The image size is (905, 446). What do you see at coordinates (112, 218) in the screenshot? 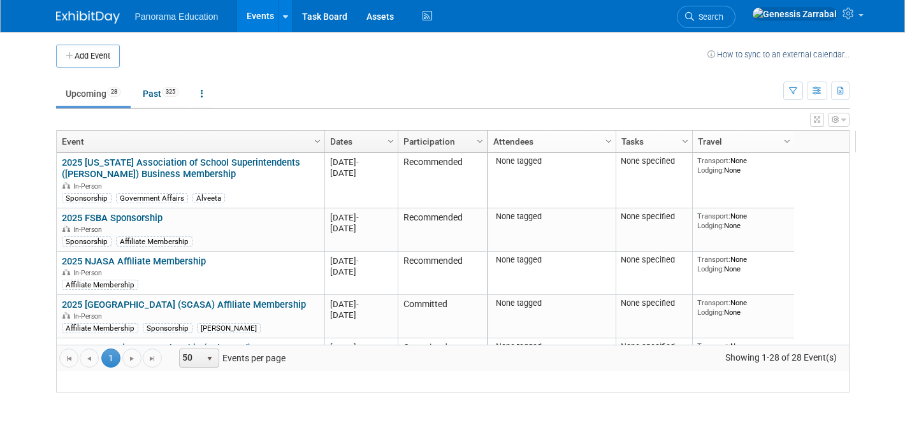
I see `a: 2025 FSBA Sponsorship` at bounding box center [112, 218].